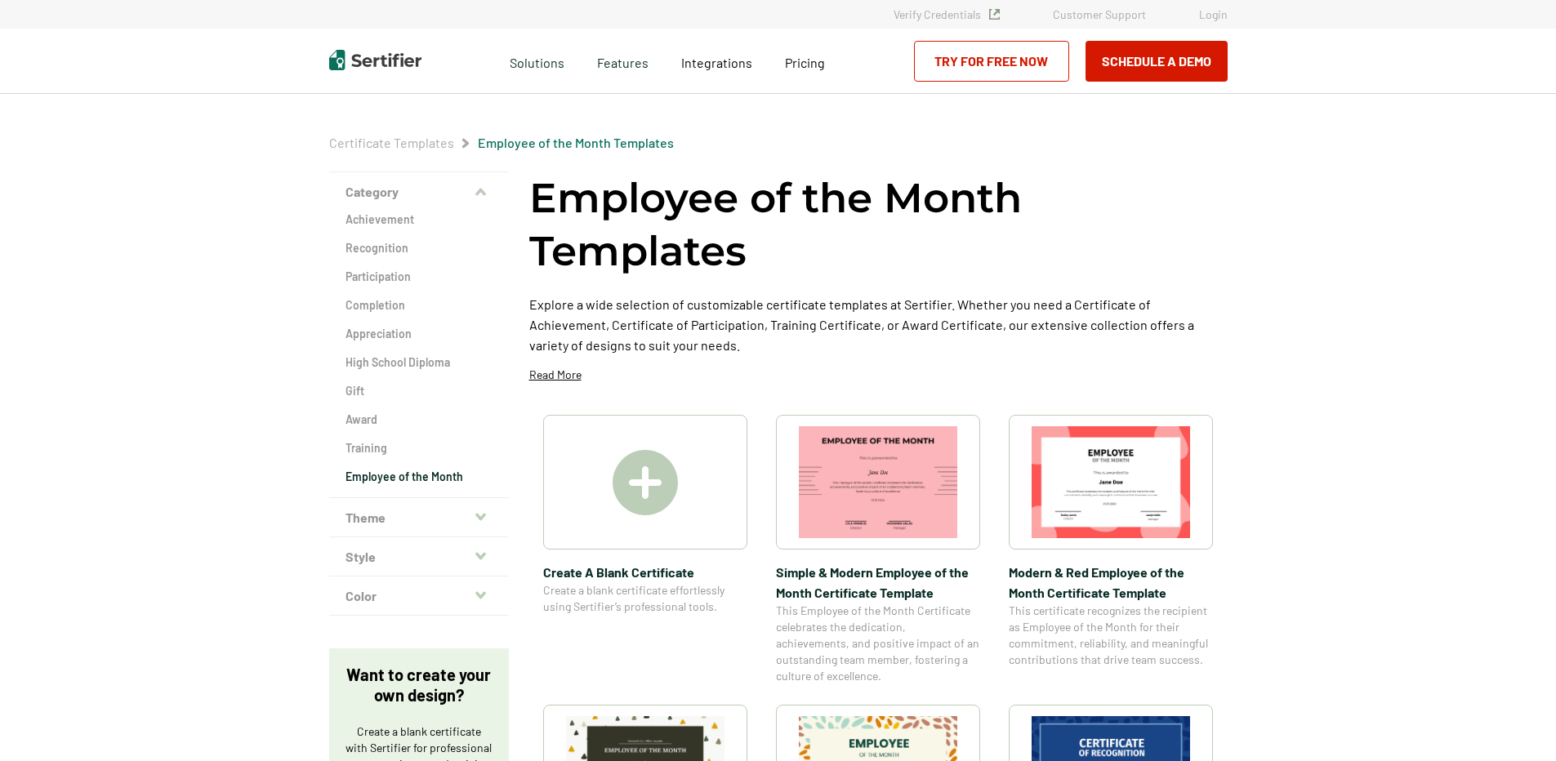 The width and height of the screenshot is (1556, 761). What do you see at coordinates (576, 142) in the screenshot?
I see `a: Employee of the Month Templates` at bounding box center [576, 142].